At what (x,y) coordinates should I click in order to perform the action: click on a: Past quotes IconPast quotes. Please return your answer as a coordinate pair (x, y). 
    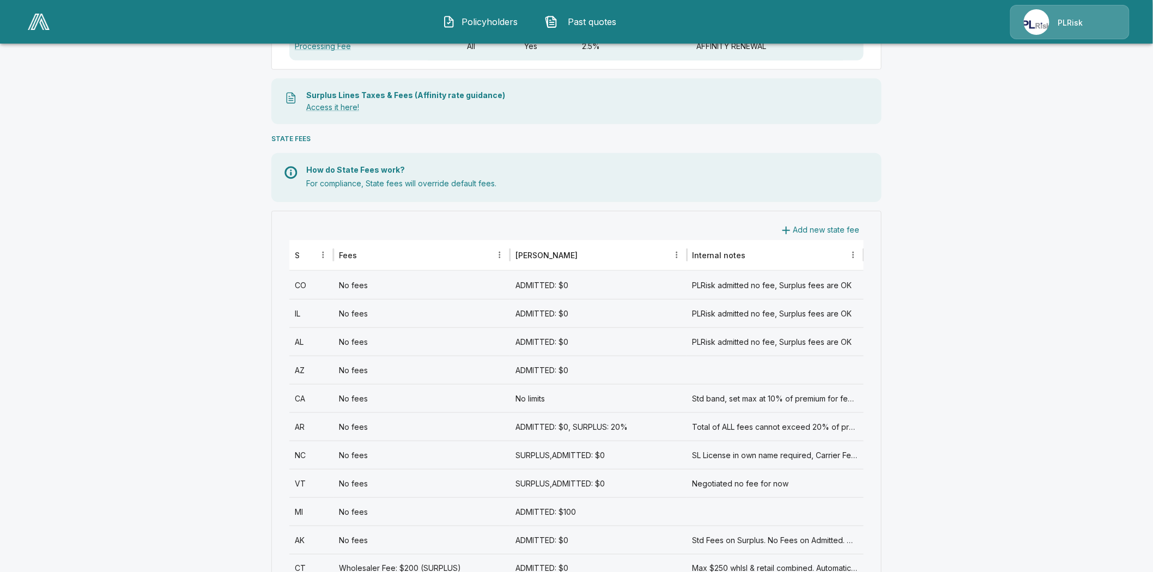
    Looking at the image, I should click on (583, 22).